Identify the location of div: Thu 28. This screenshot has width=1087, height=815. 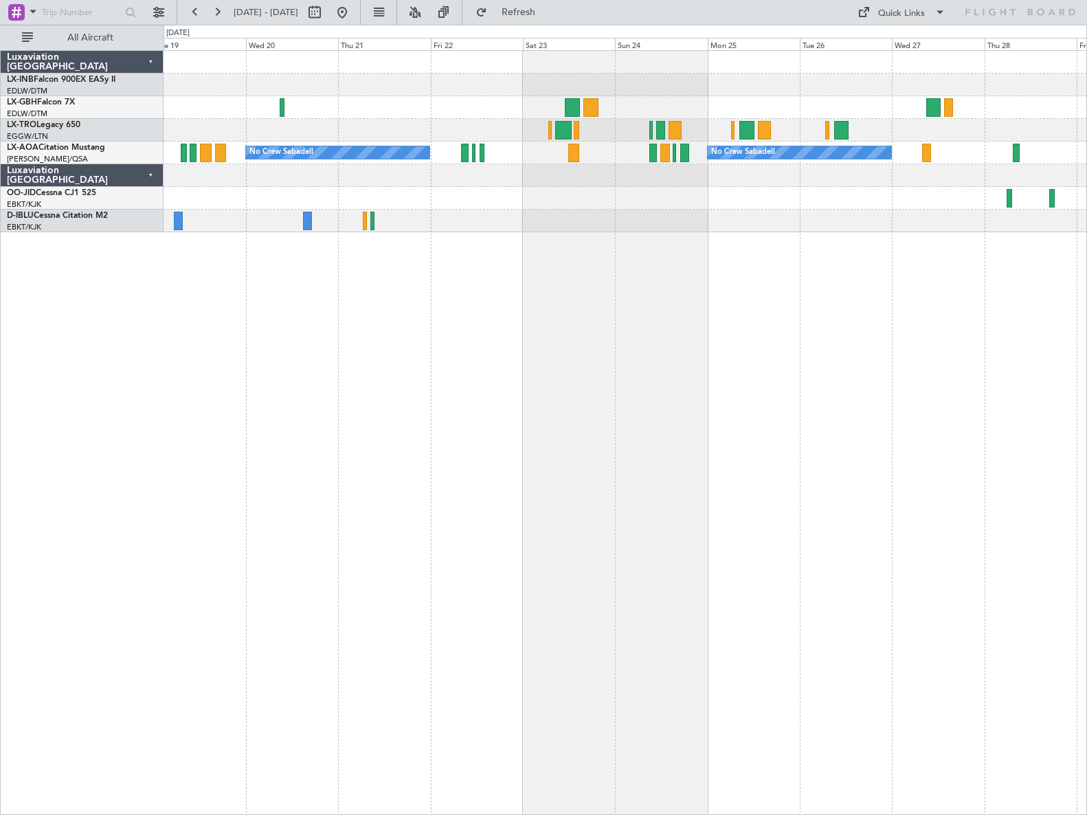
(1031, 44).